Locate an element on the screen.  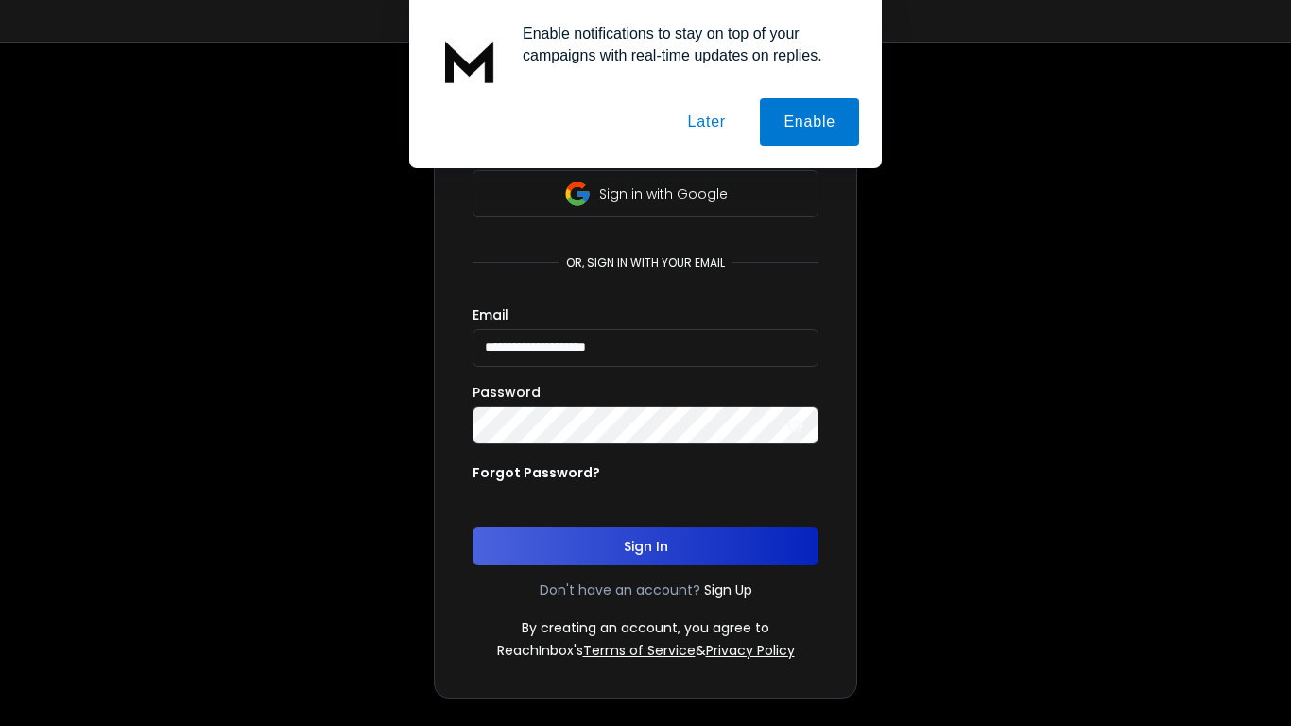
p: By creating an account, you agree to is located at coordinates (645, 627).